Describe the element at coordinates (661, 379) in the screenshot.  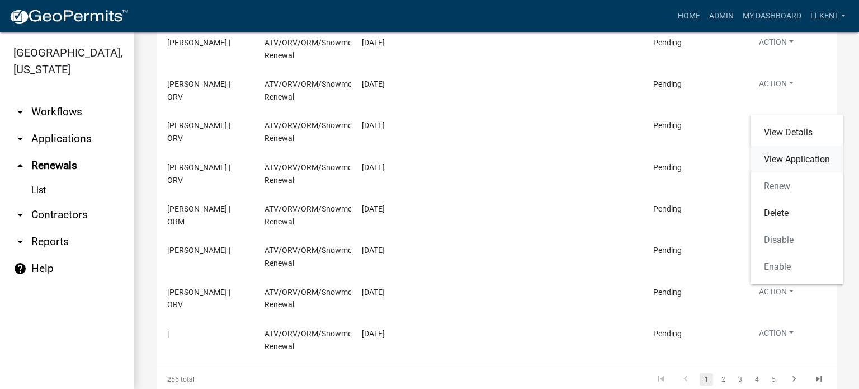
I see `a: go to first page` at that location.